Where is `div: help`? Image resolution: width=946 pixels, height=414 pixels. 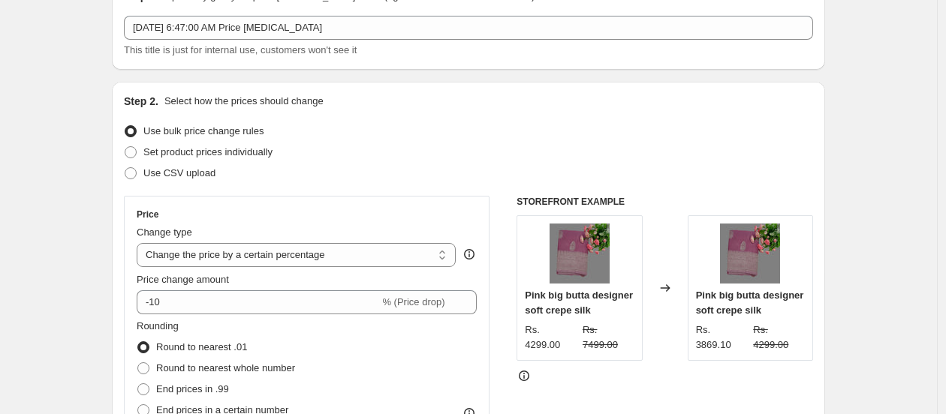 div: help is located at coordinates (469, 254).